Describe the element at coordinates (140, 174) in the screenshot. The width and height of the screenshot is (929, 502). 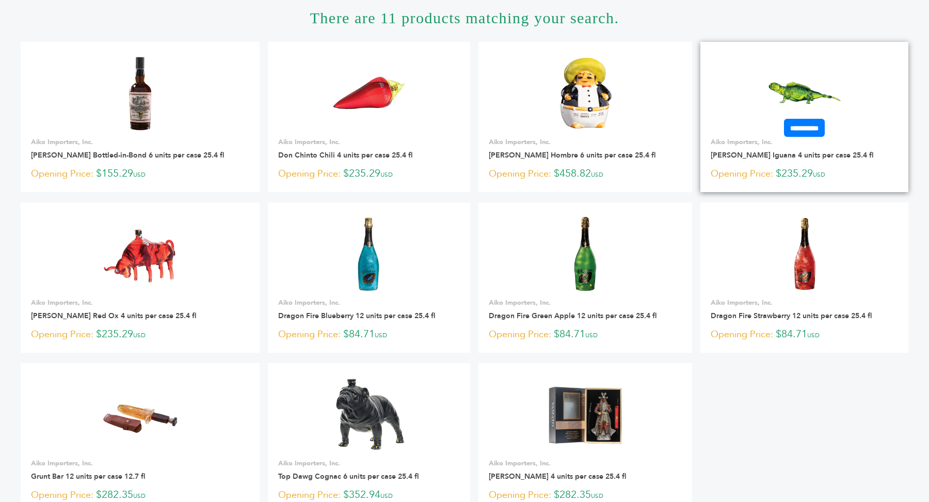
I see `p: $155.29` at that location.